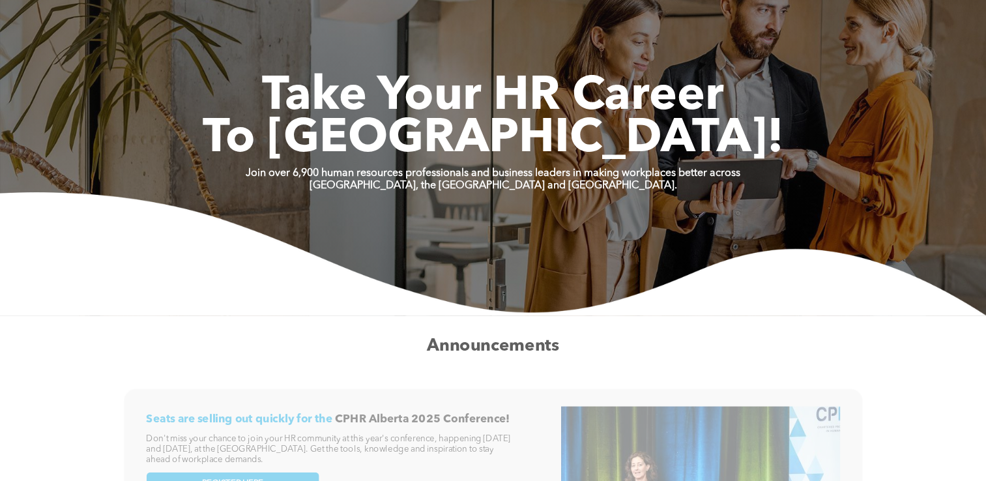 Image resolution: width=986 pixels, height=481 pixels. What do you see at coordinates (493, 97) in the screenshot?
I see `span: Take Your HR Career` at bounding box center [493, 97].